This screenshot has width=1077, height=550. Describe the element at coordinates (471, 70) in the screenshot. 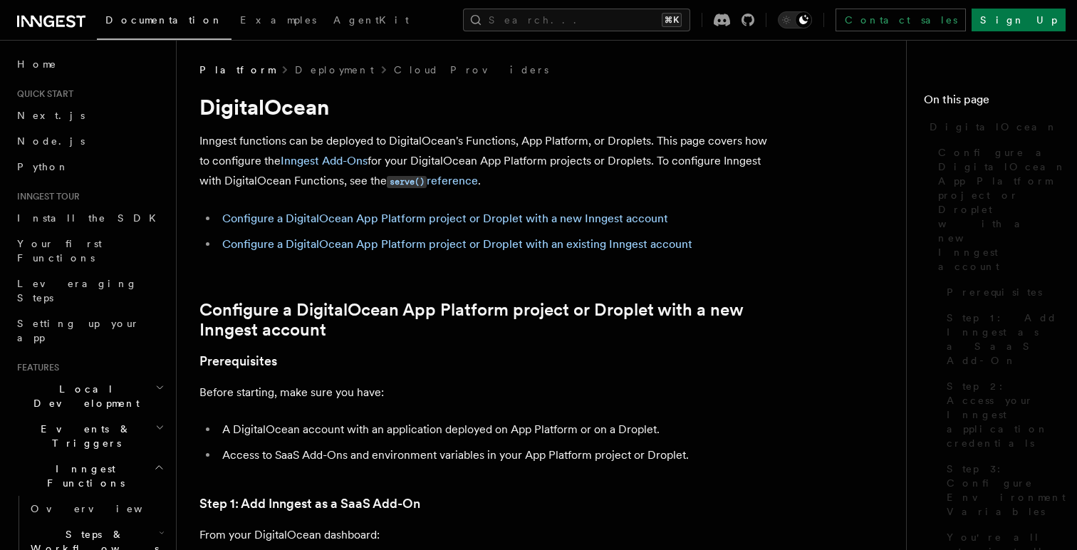

I see `a: Cloud Providers` at that location.